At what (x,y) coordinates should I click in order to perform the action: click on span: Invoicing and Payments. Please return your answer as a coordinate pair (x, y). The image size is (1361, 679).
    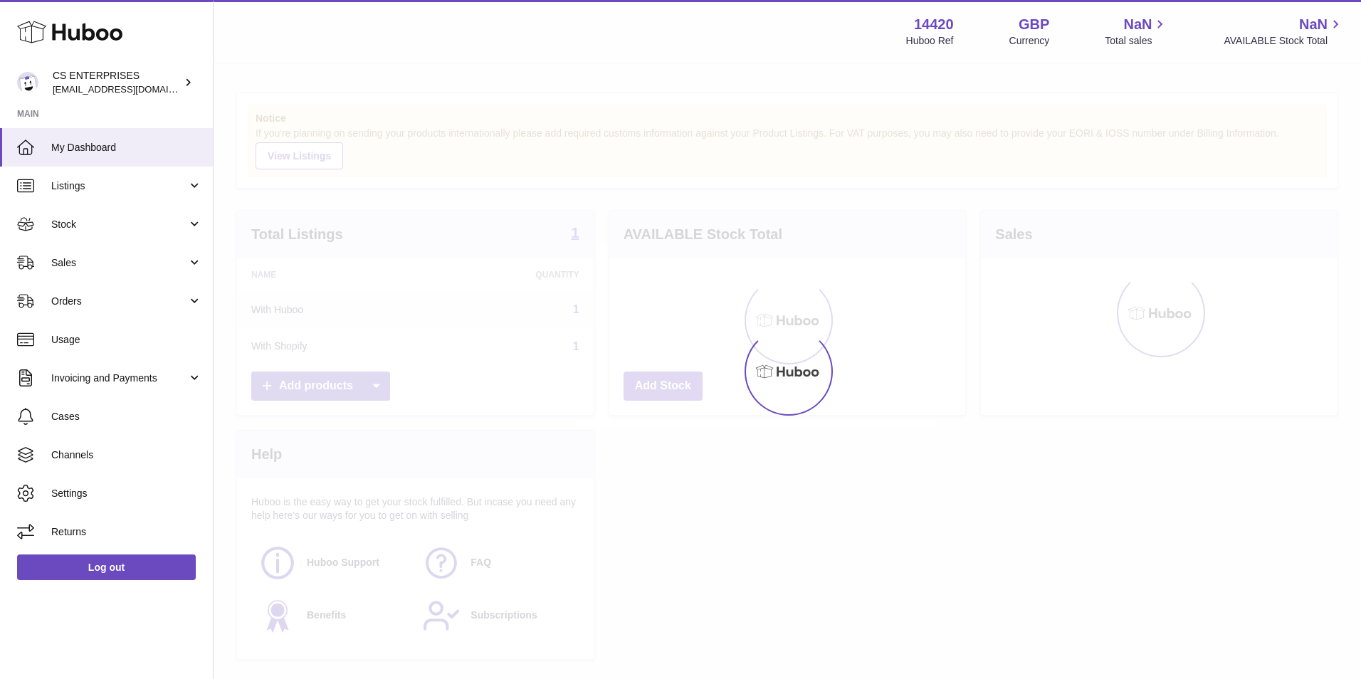
    Looking at the image, I should click on (119, 378).